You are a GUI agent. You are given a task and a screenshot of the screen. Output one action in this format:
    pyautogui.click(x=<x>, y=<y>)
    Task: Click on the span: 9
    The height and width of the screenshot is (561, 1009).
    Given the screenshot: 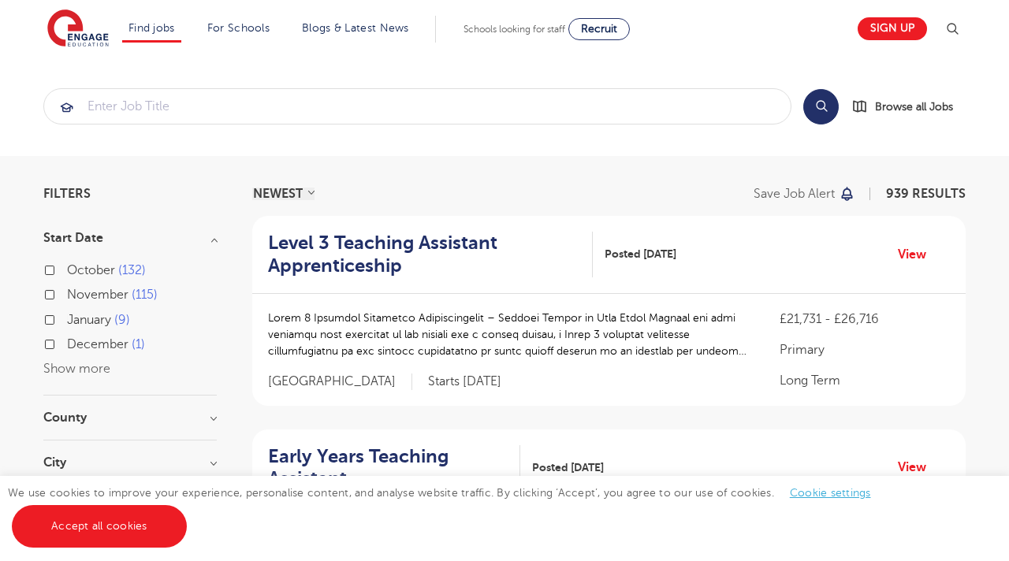 What is the action you would take?
    pyautogui.click(x=122, y=320)
    